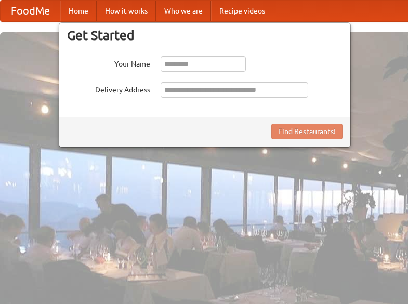 This screenshot has height=304, width=408. I want to click on a: Home, so click(79, 11).